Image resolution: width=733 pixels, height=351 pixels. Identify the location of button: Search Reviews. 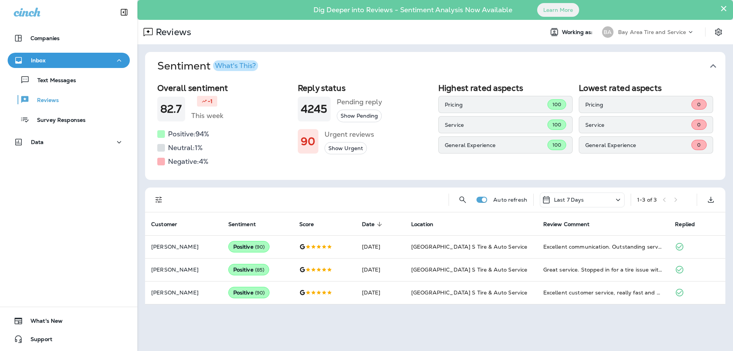
(463, 200).